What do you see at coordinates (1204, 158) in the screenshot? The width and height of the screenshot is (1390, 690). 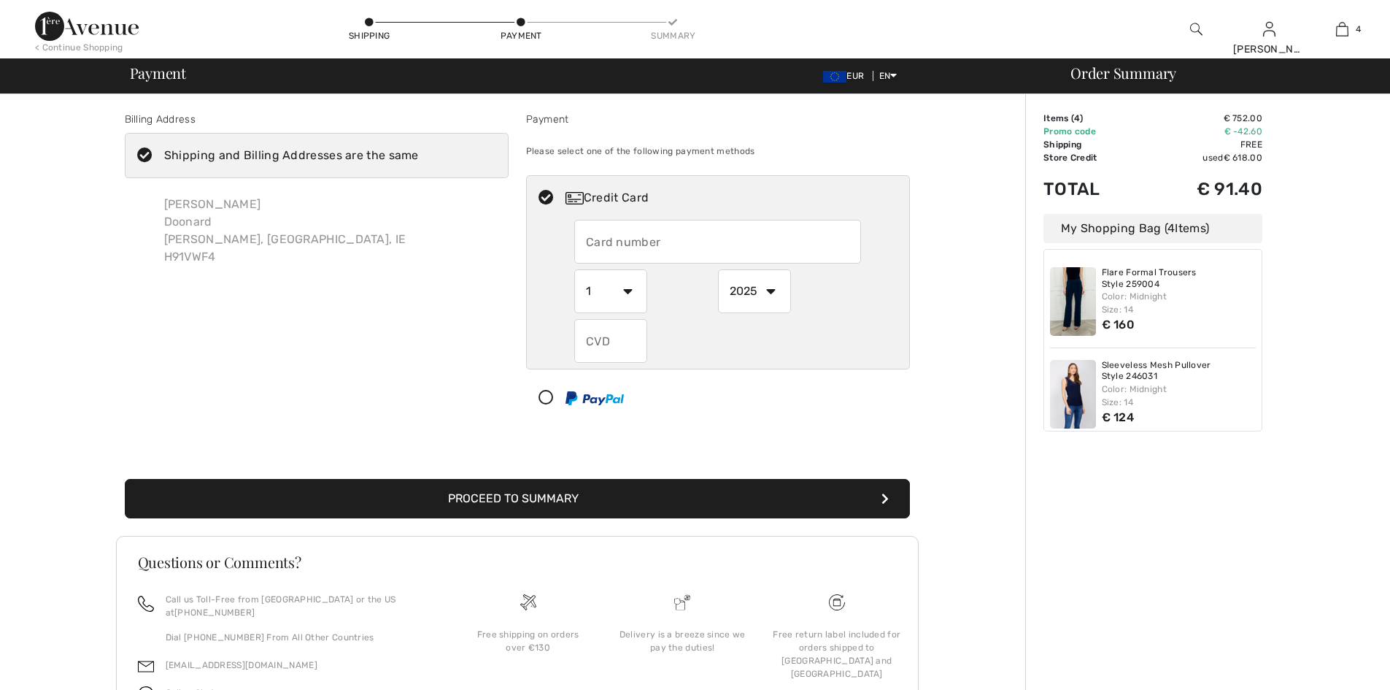 I see `td: used` at bounding box center [1204, 158].